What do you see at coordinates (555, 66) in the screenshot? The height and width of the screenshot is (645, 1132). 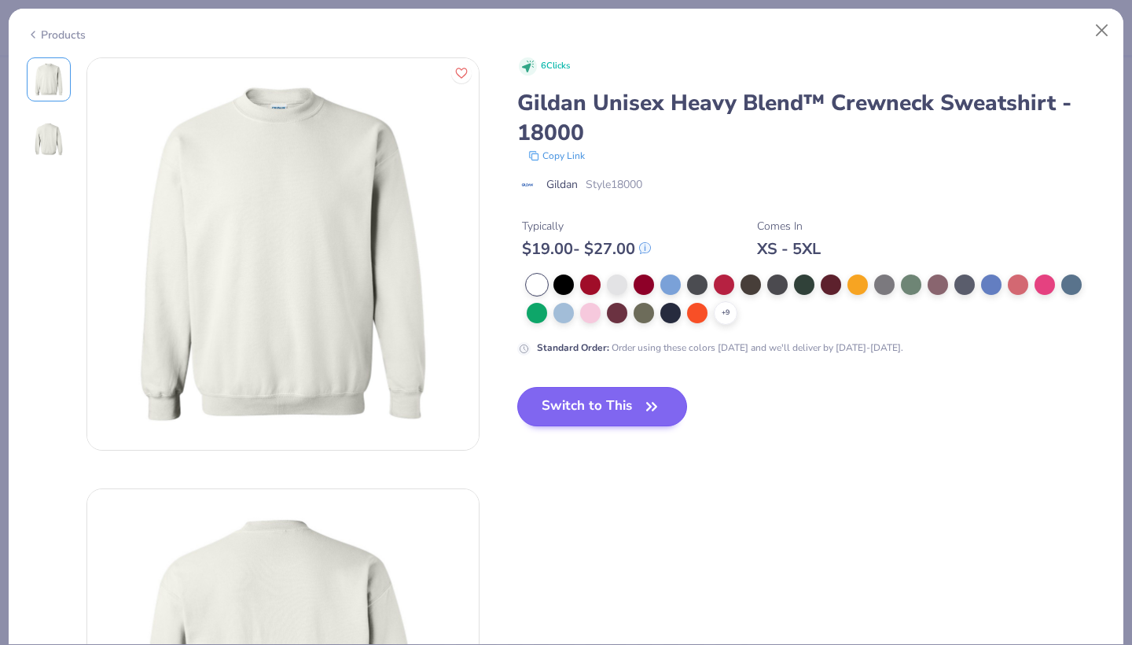 I see `span: 6 Clicks` at bounding box center [555, 66].